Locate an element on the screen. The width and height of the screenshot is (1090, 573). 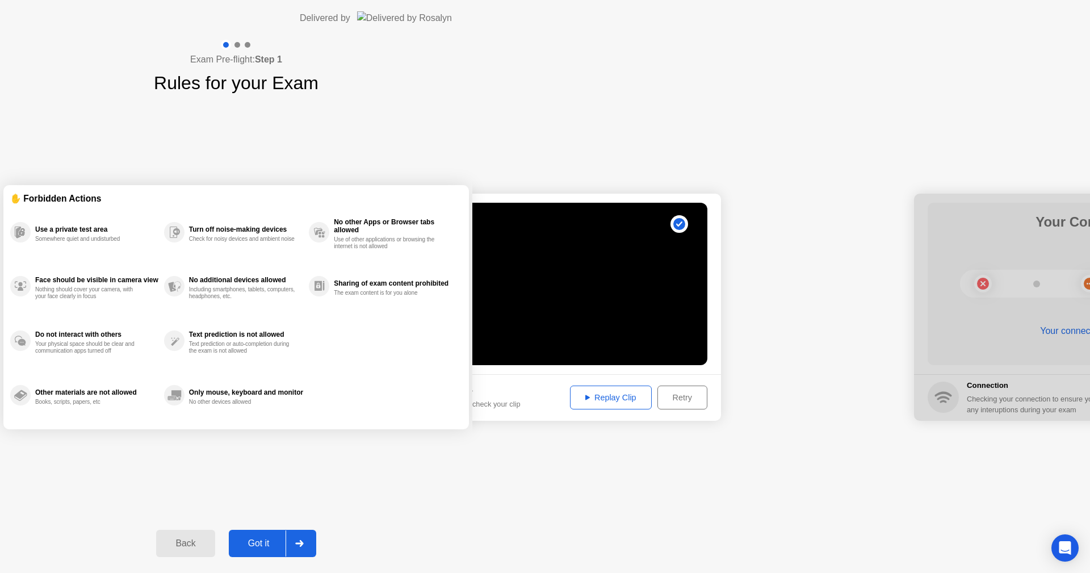
h1: Rules for your Exam is located at coordinates (236, 83).